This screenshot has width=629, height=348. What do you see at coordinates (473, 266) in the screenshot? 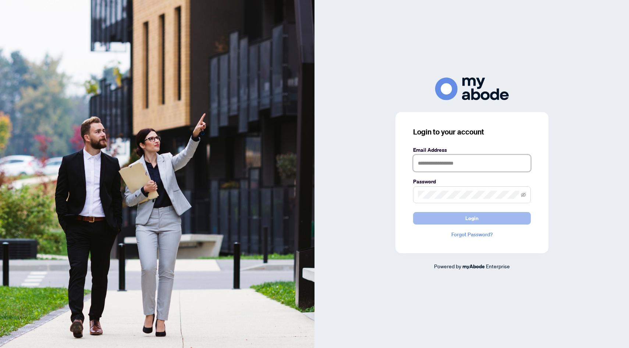
I see `a: myAbode` at bounding box center [473, 266].